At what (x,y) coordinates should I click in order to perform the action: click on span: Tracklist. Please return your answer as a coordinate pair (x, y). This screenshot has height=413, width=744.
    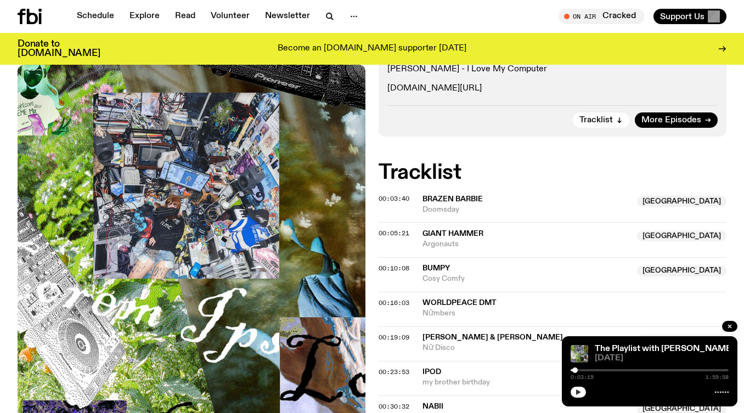
    Looking at the image, I should click on (596, 120).